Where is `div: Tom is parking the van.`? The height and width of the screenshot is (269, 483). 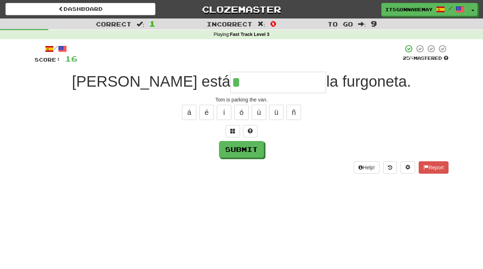
div: Tom is parking the van. is located at coordinates (241, 100).